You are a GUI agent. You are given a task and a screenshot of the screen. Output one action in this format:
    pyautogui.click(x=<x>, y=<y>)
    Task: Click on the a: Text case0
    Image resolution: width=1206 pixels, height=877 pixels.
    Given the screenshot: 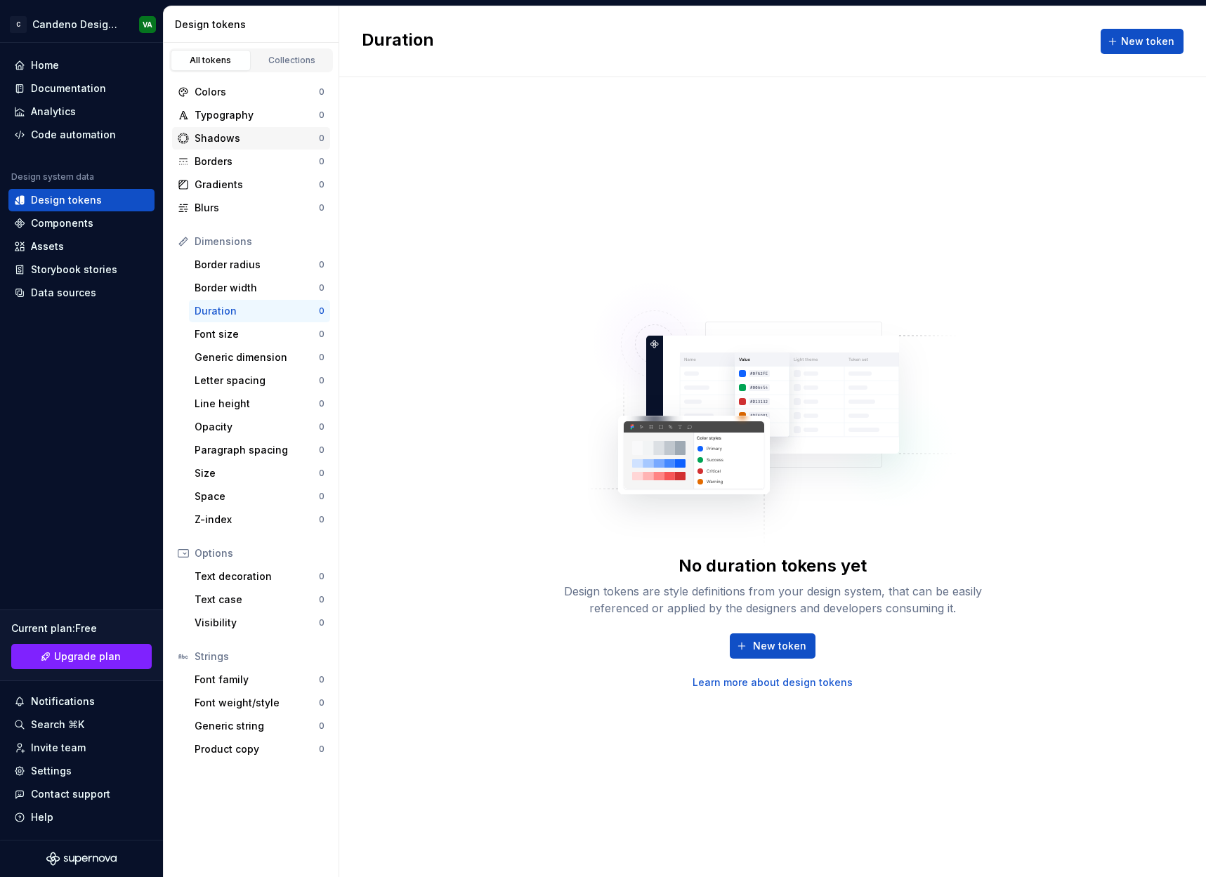 What is the action you would take?
    pyautogui.click(x=259, y=600)
    